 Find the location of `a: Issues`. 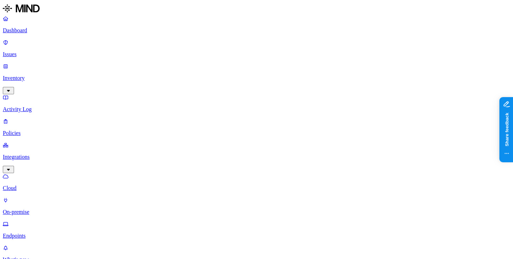

a: Issues is located at coordinates (257, 48).